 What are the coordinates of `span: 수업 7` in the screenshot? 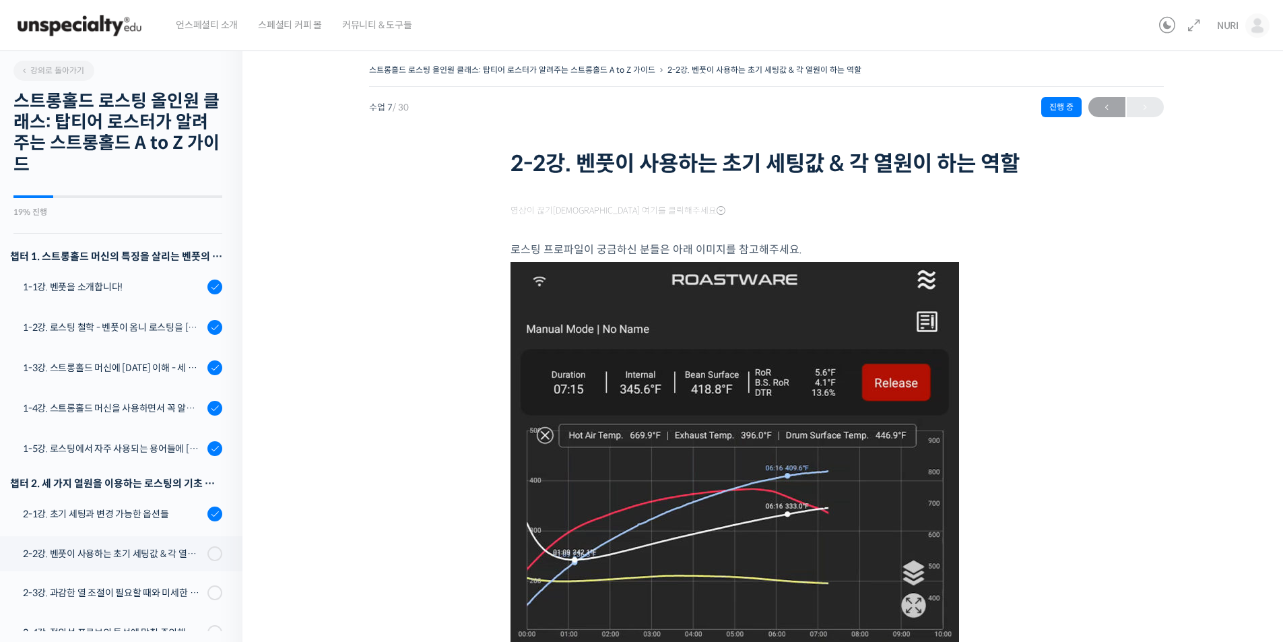 It's located at (389, 107).